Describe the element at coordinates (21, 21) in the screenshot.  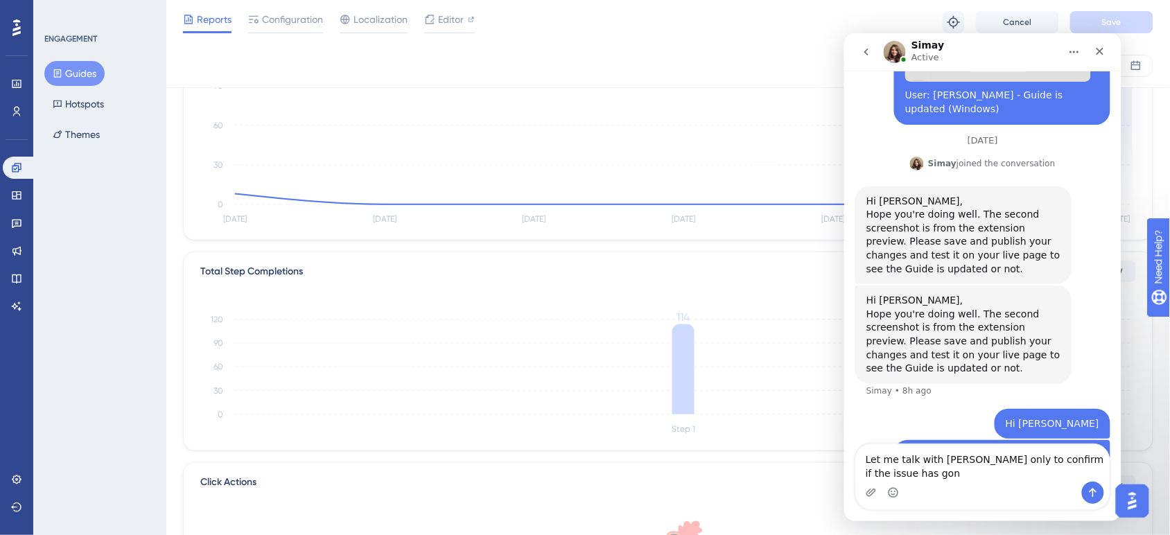
I see `img: launcher-image-alternative-text` at that location.